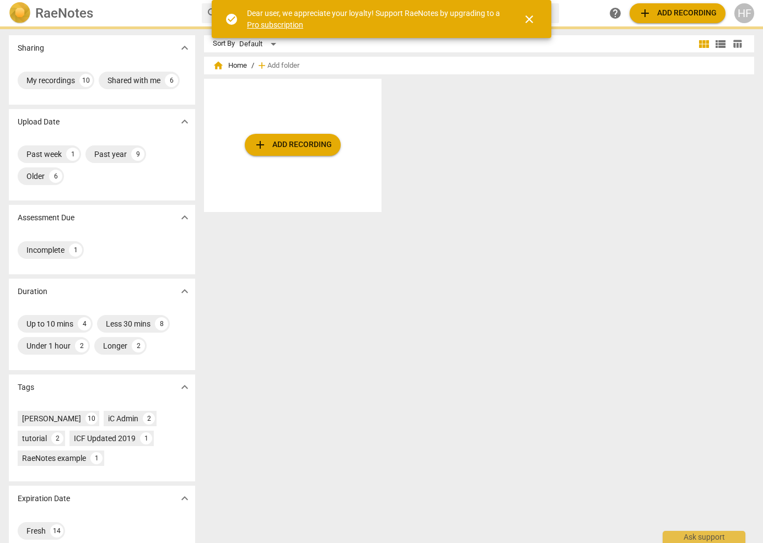  I want to click on button: Table view, so click(737, 44).